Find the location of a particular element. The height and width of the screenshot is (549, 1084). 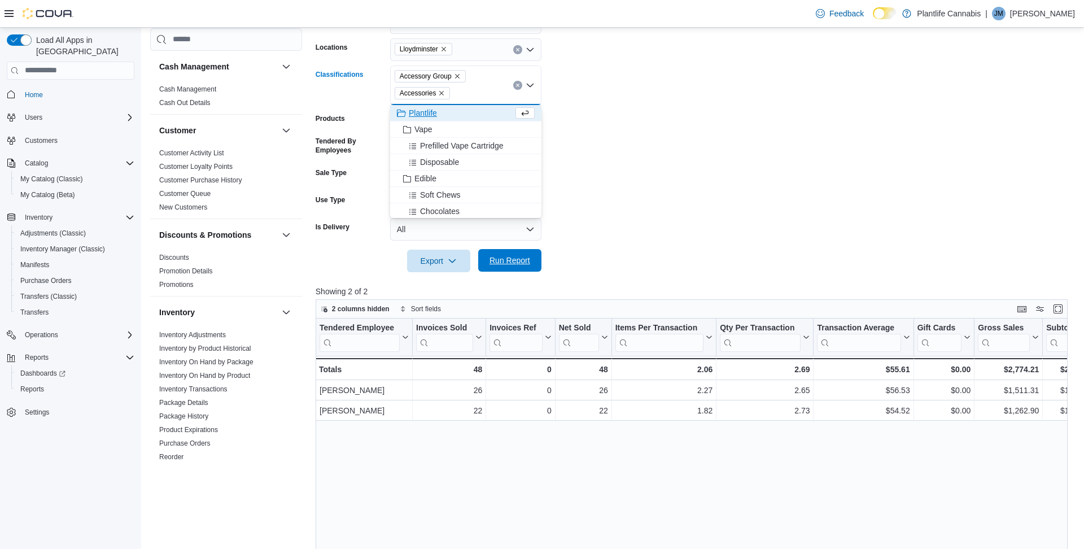

span: Package History is located at coordinates (184, 416).